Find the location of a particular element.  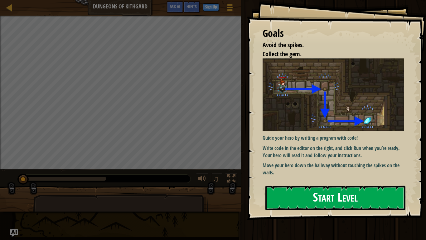

p: Move your hero down the hallway without touching the spikes on the walls. is located at coordinates (334, 169).